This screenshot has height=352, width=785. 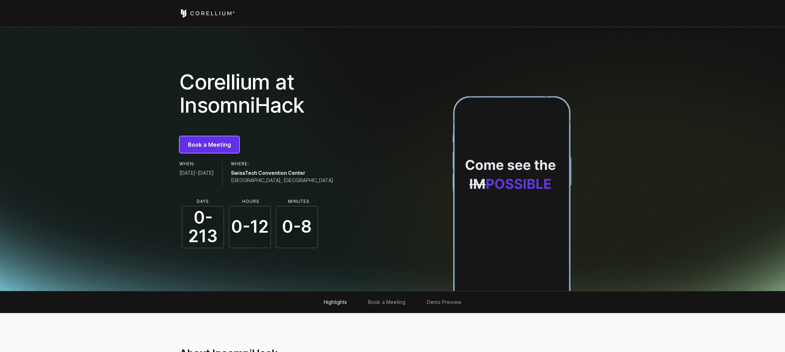 What do you see at coordinates (444, 301) in the screenshot?
I see `a: Demo Preview` at bounding box center [444, 301].